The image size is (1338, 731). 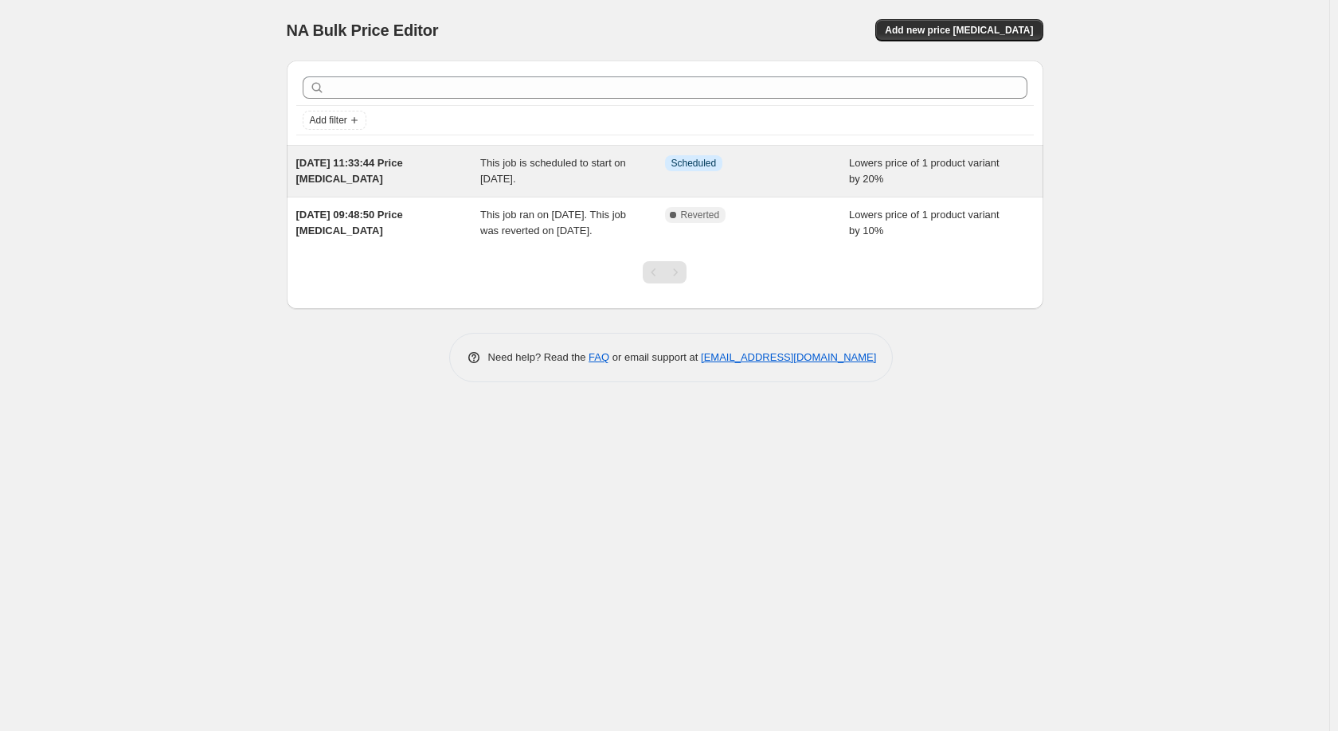 I want to click on span: Scheduled, so click(x=694, y=163).